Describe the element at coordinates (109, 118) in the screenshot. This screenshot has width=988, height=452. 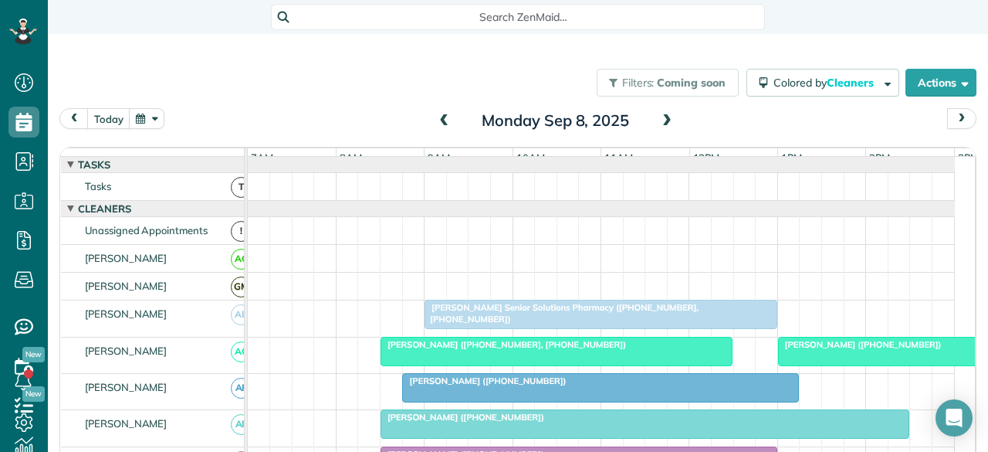
I see `button: today` at that location.